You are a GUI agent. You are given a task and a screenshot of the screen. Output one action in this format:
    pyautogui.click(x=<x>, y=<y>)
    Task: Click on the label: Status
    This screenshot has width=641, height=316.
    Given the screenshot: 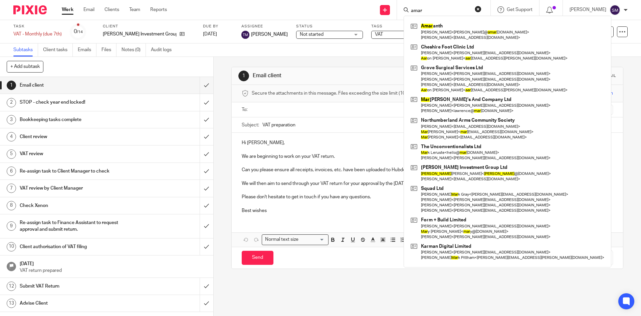 What is the action you would take?
    pyautogui.click(x=330, y=26)
    